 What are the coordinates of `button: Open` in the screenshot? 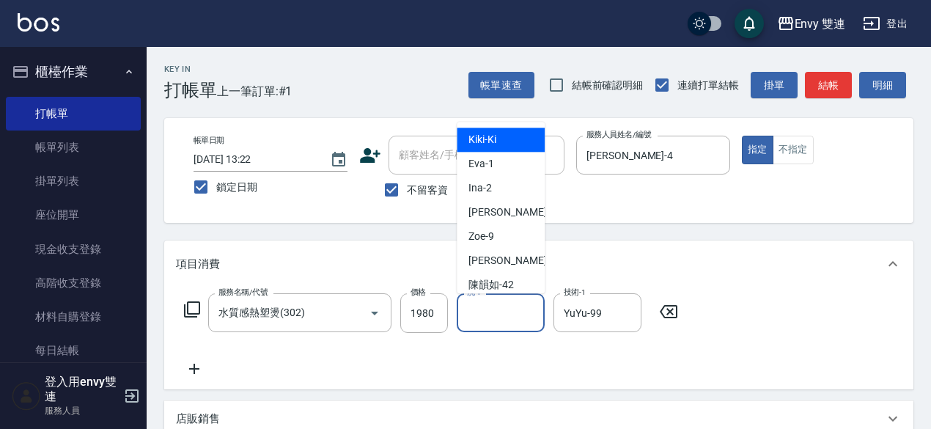 It's located at (374, 313).